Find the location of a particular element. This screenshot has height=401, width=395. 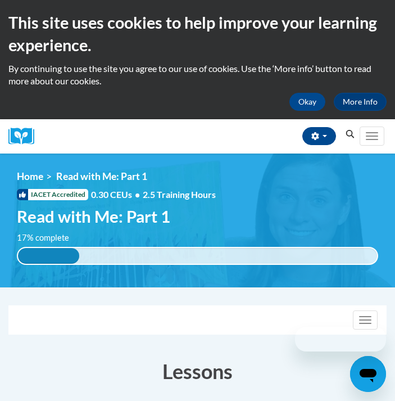

h2: This site uses cookies to help improve your learning experience. is located at coordinates (197, 34).